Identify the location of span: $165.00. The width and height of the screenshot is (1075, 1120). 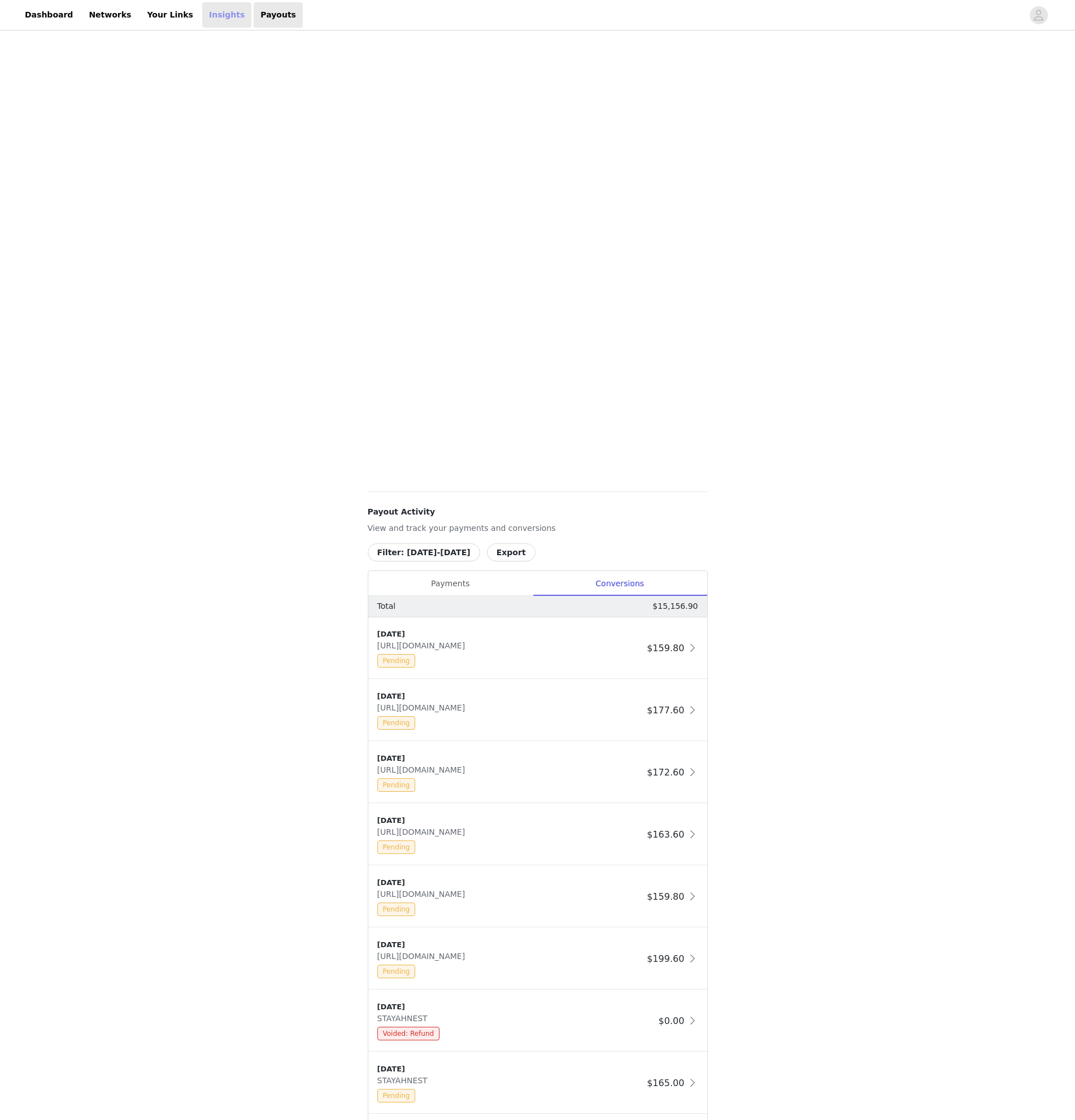
(665, 1083).